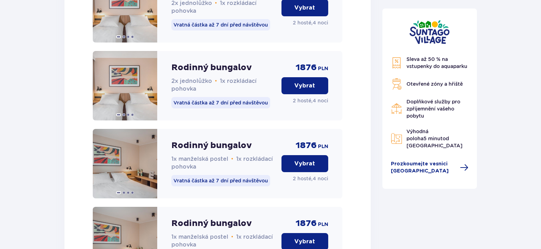 The width and height of the screenshot is (541, 249). I want to click on font: Výhodná poloha, so click(417, 135).